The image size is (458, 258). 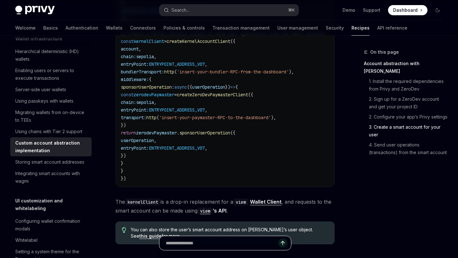 I want to click on div: Hierarchical deterministic (HD) wallets, so click(x=52, y=55).